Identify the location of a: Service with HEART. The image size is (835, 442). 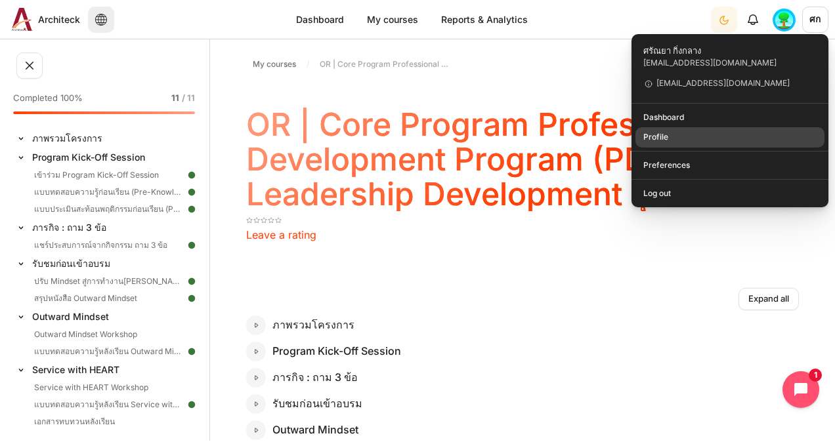
(108, 370).